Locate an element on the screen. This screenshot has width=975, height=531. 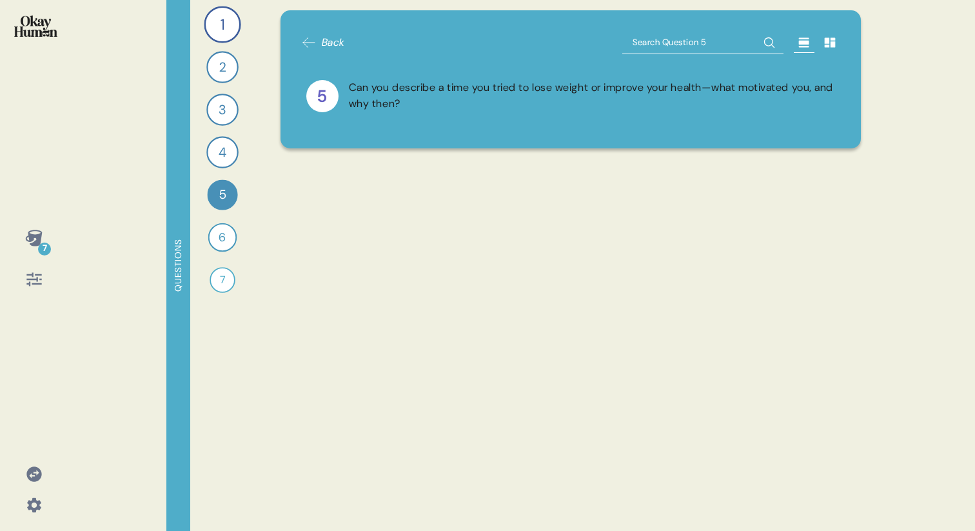
div: 1 is located at coordinates (222, 24).